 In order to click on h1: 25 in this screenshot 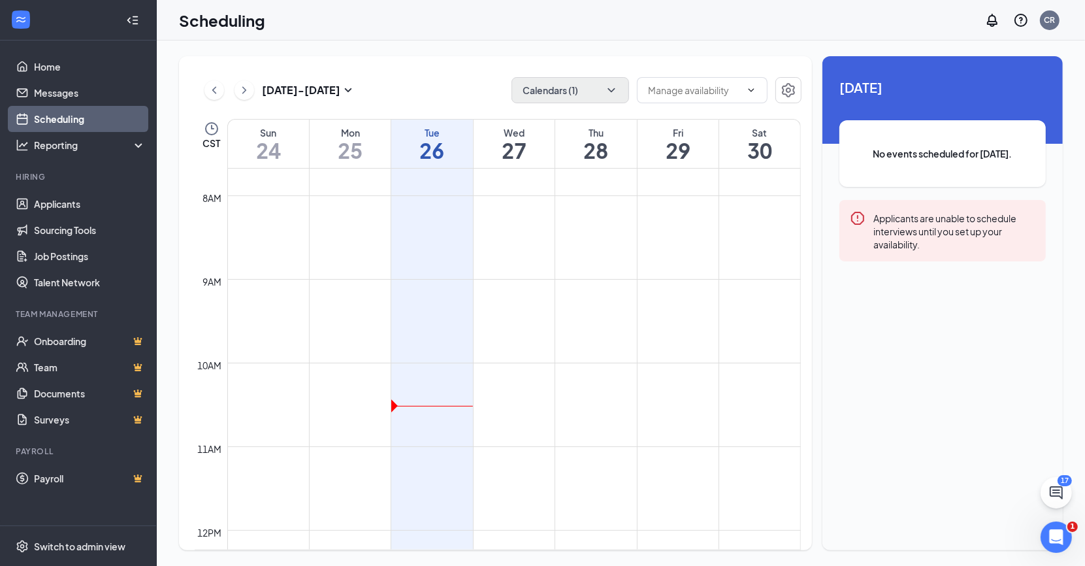, I will do `click(350, 150)`.